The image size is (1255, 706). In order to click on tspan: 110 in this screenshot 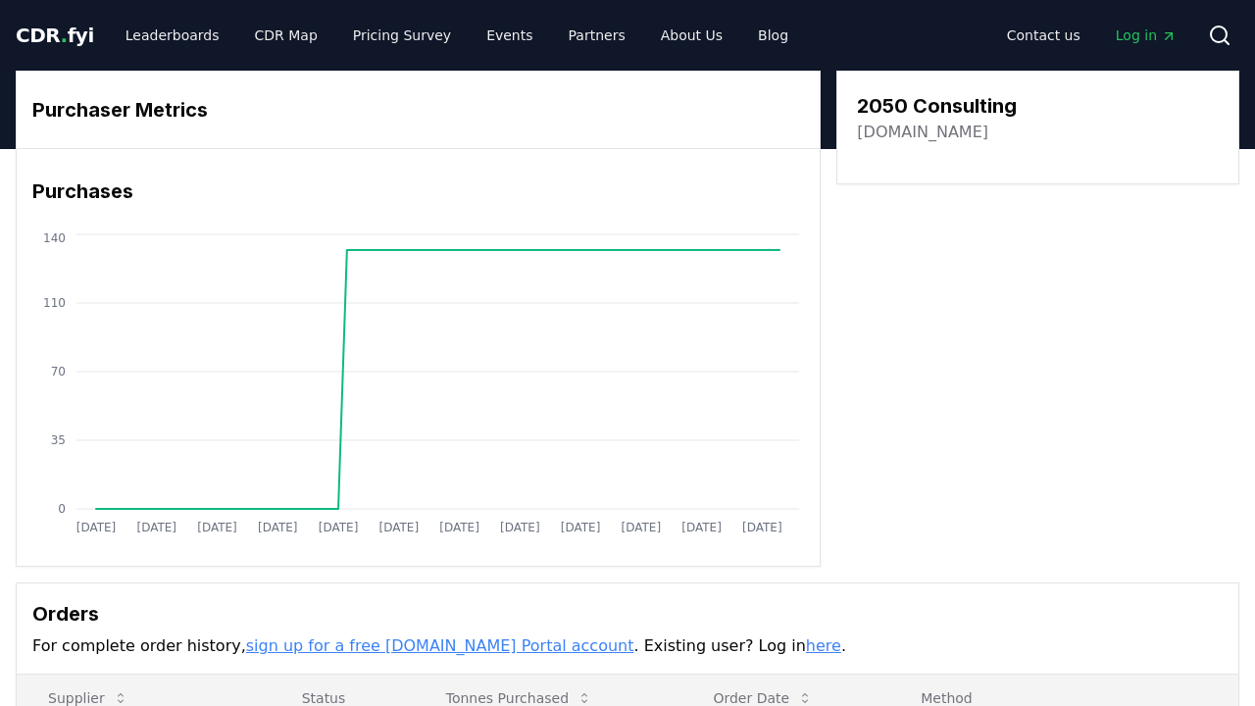, I will do `click(54, 303)`.